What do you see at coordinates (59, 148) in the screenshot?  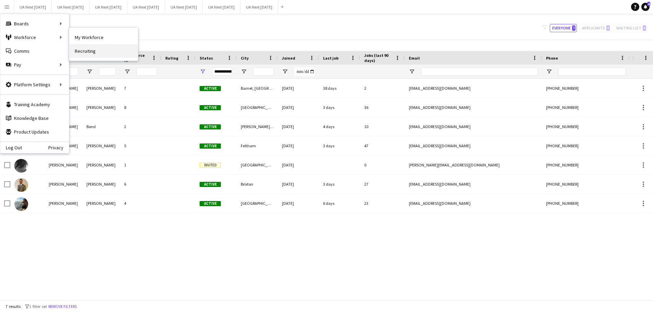 I see `a: Privacy` at bounding box center [59, 148].